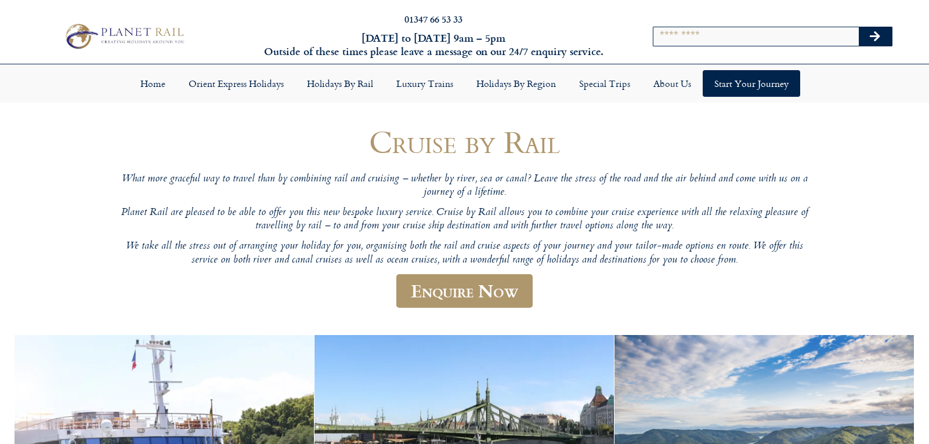 The image size is (929, 444). I want to click on a: 01347 66 53 33, so click(433, 19).